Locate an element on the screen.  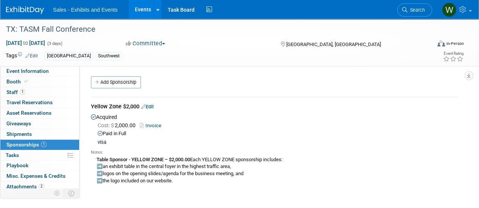
td: Toggle Event Tabs is located at coordinates (72, 194).